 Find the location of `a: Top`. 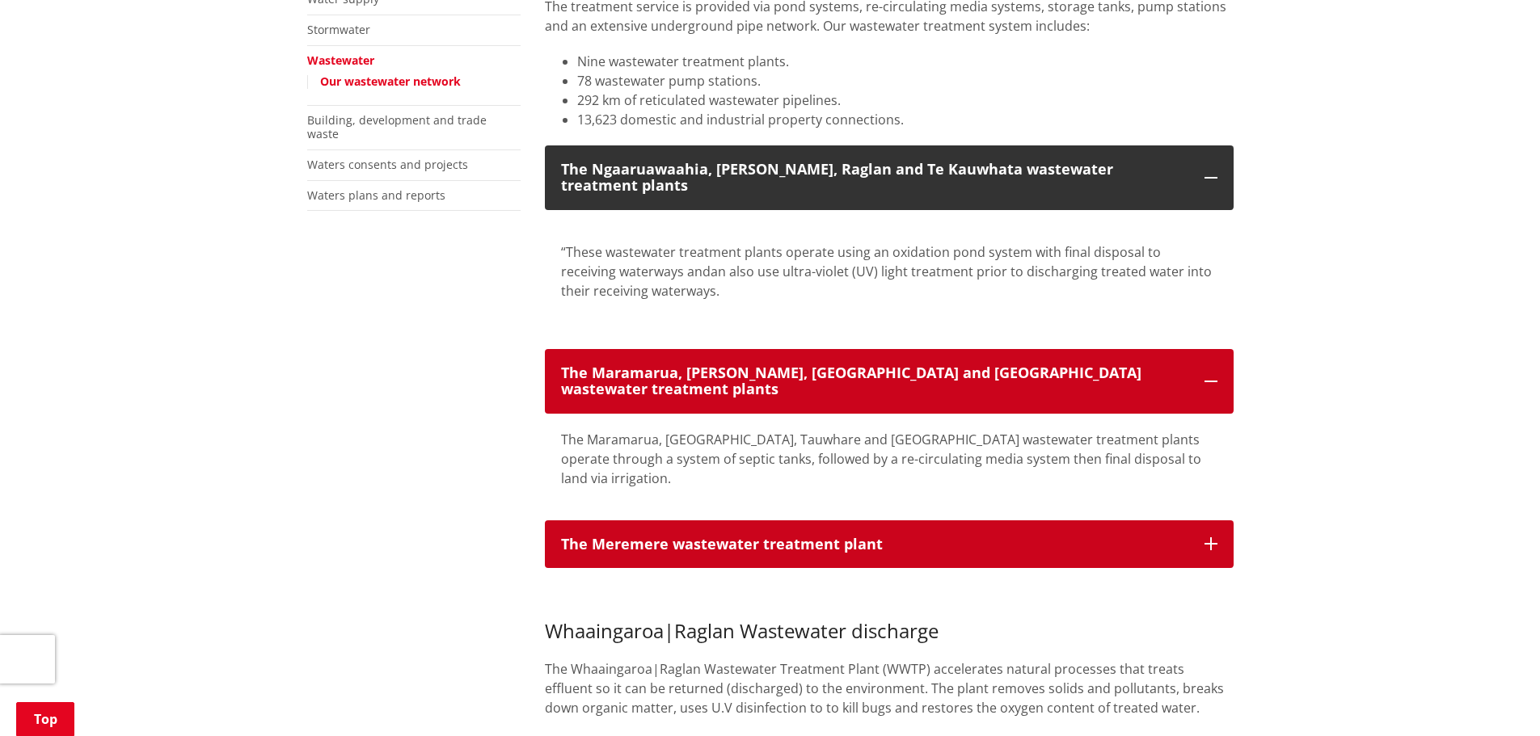

a: Top is located at coordinates (45, 719).